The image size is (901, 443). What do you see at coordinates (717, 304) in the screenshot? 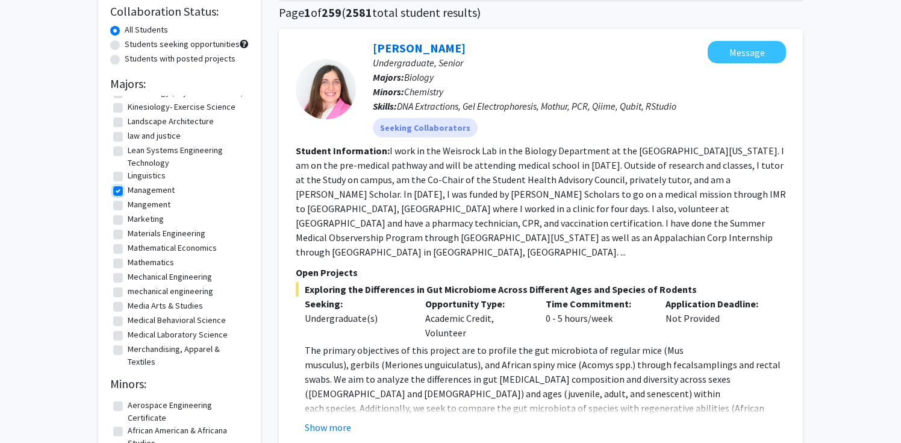
I see `p: Application Deadline:` at bounding box center [717, 304].